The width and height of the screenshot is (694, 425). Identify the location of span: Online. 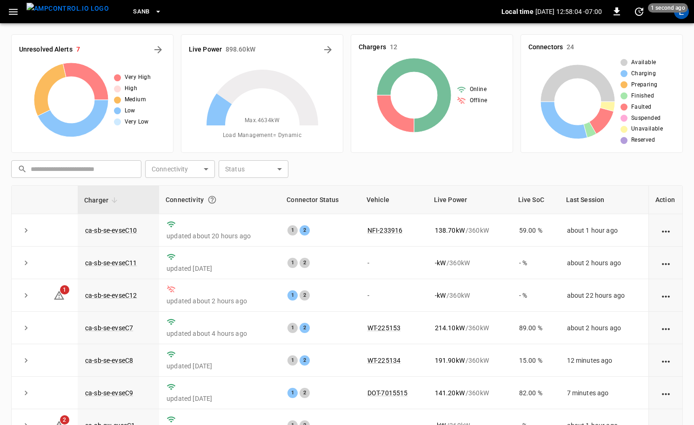
(478, 90).